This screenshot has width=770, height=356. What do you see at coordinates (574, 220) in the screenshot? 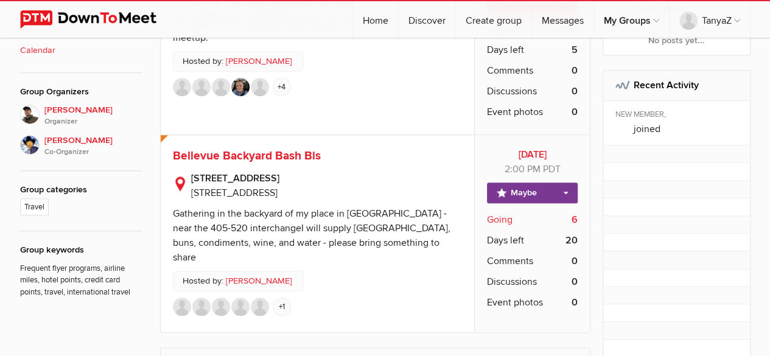
I see `b: 6` at bounding box center [574, 220].